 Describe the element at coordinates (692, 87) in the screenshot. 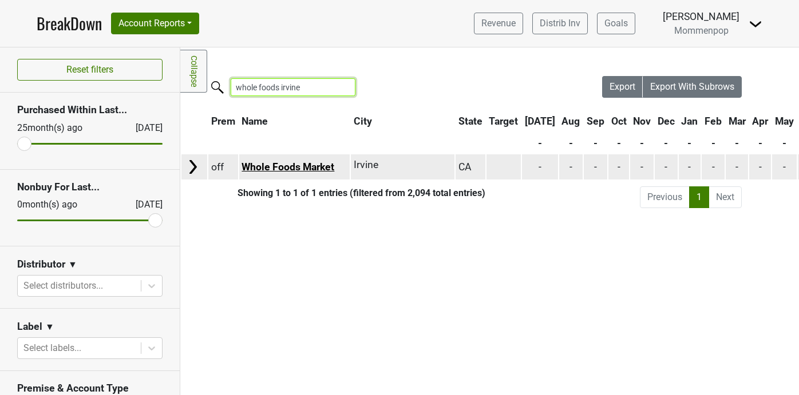

I see `button: Export With Subrows` at that location.